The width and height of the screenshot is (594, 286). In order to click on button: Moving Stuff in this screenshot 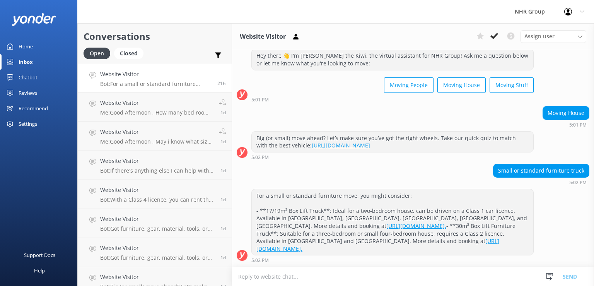, I will do `click(512, 85)`.